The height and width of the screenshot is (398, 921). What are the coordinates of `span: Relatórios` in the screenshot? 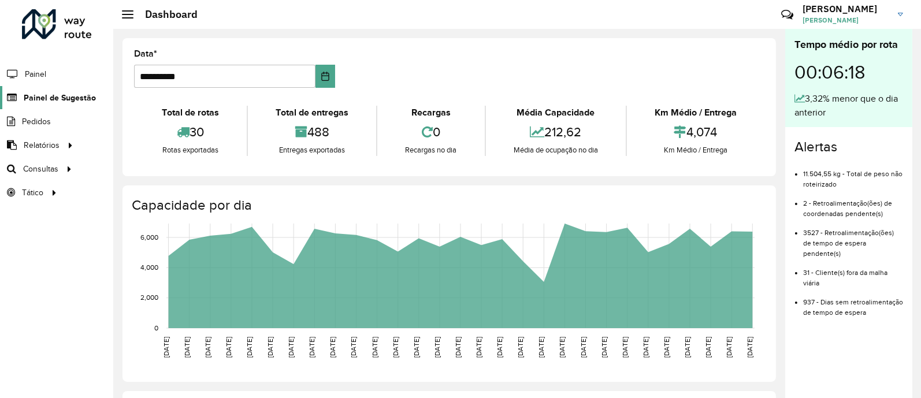 It's located at (42, 145).